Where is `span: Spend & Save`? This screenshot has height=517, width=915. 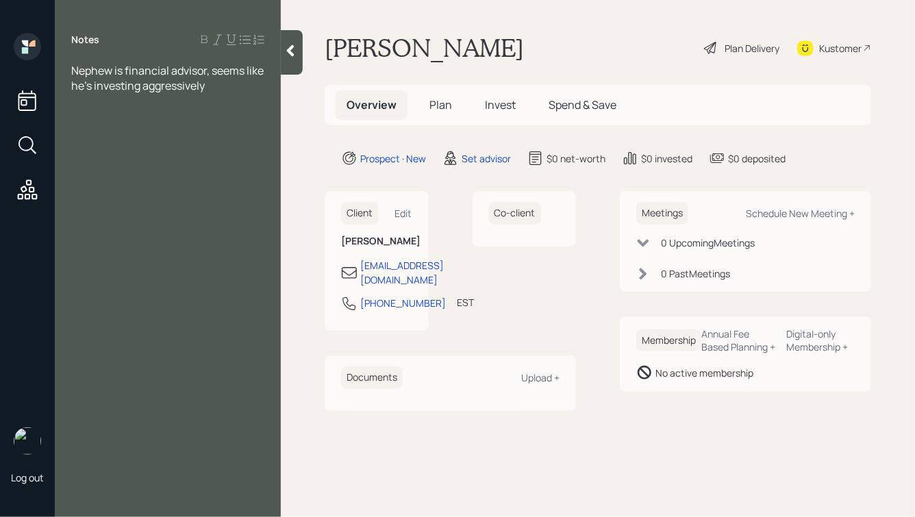 span: Spend & Save is located at coordinates (582, 105).